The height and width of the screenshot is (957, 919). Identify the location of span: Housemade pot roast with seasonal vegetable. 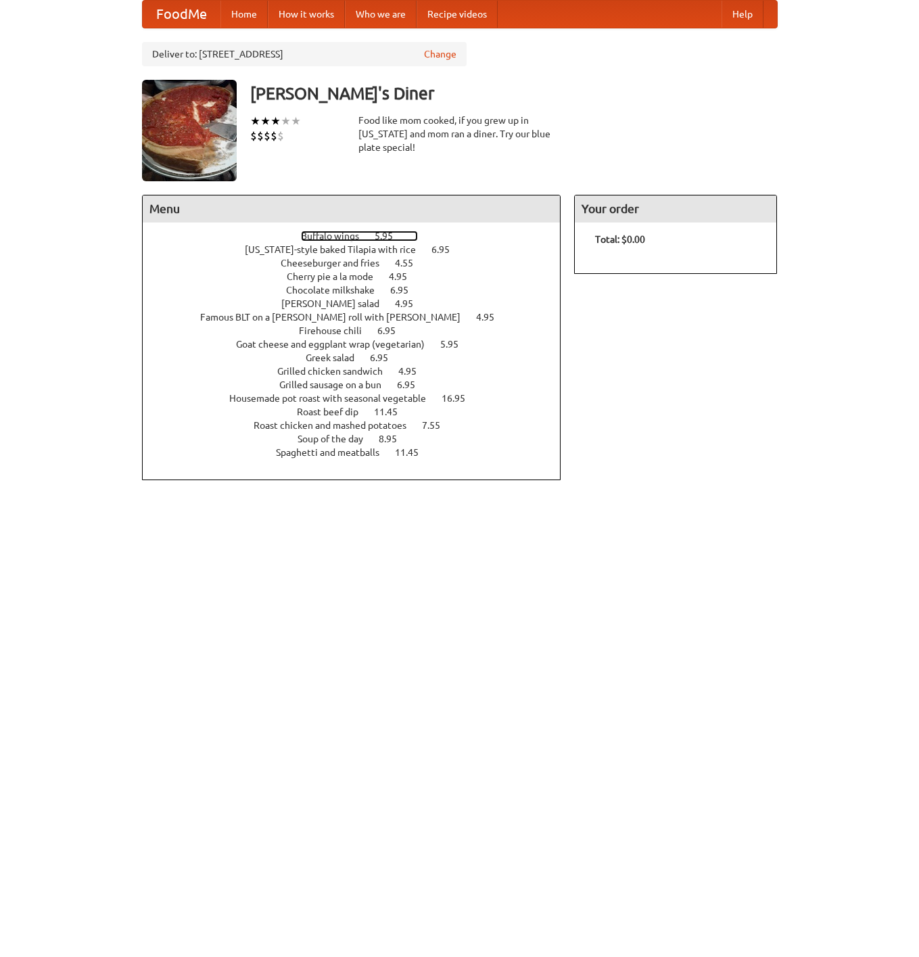
(334, 398).